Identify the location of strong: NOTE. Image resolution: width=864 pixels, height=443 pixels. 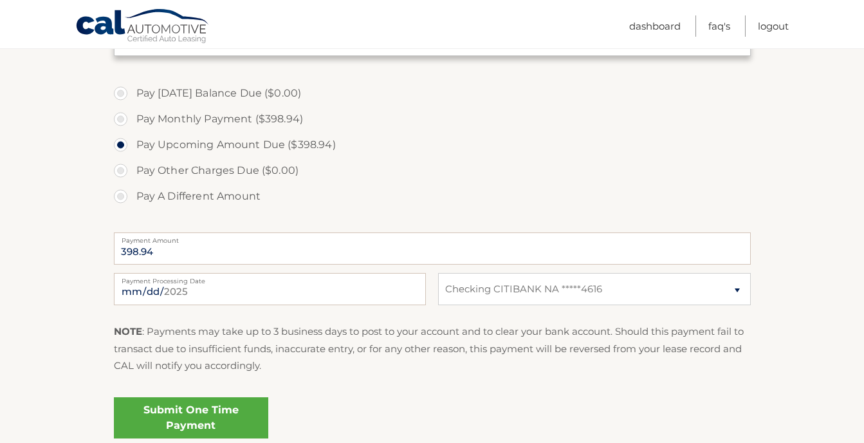
(128, 331).